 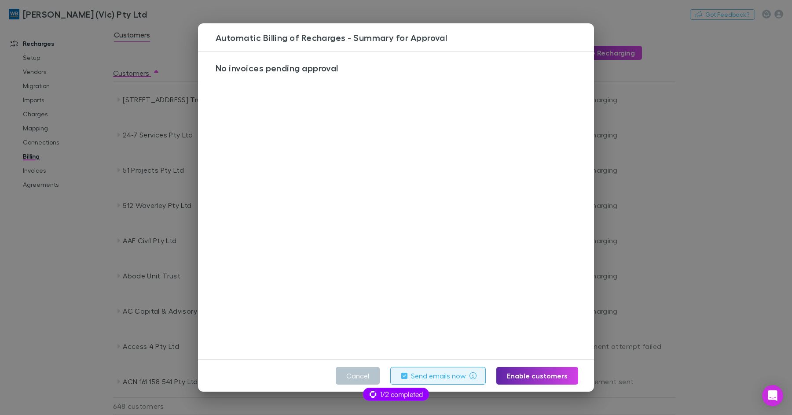 What do you see at coordinates (358, 375) in the screenshot?
I see `button: Cancel` at bounding box center [358, 375].